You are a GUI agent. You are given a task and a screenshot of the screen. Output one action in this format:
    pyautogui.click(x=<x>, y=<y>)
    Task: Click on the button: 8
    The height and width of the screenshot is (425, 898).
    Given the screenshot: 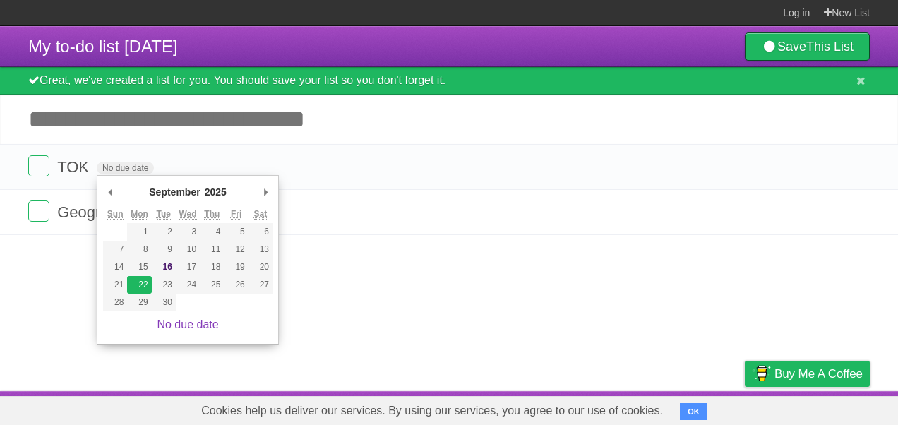 What is the action you would take?
    pyautogui.click(x=139, y=249)
    